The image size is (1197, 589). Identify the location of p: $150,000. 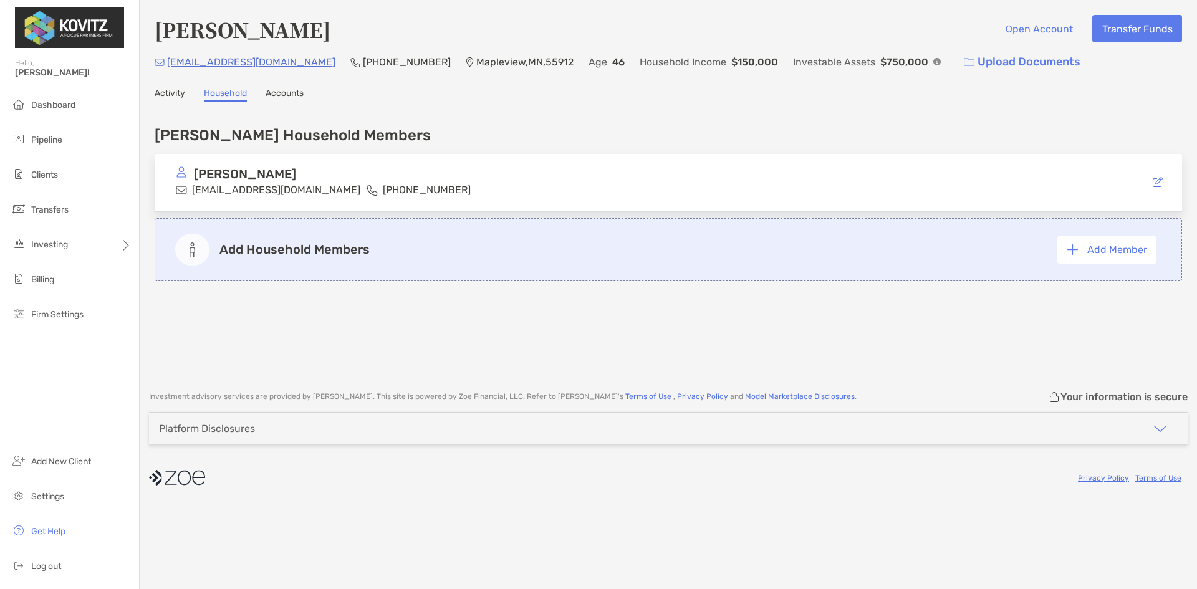
(754, 62).